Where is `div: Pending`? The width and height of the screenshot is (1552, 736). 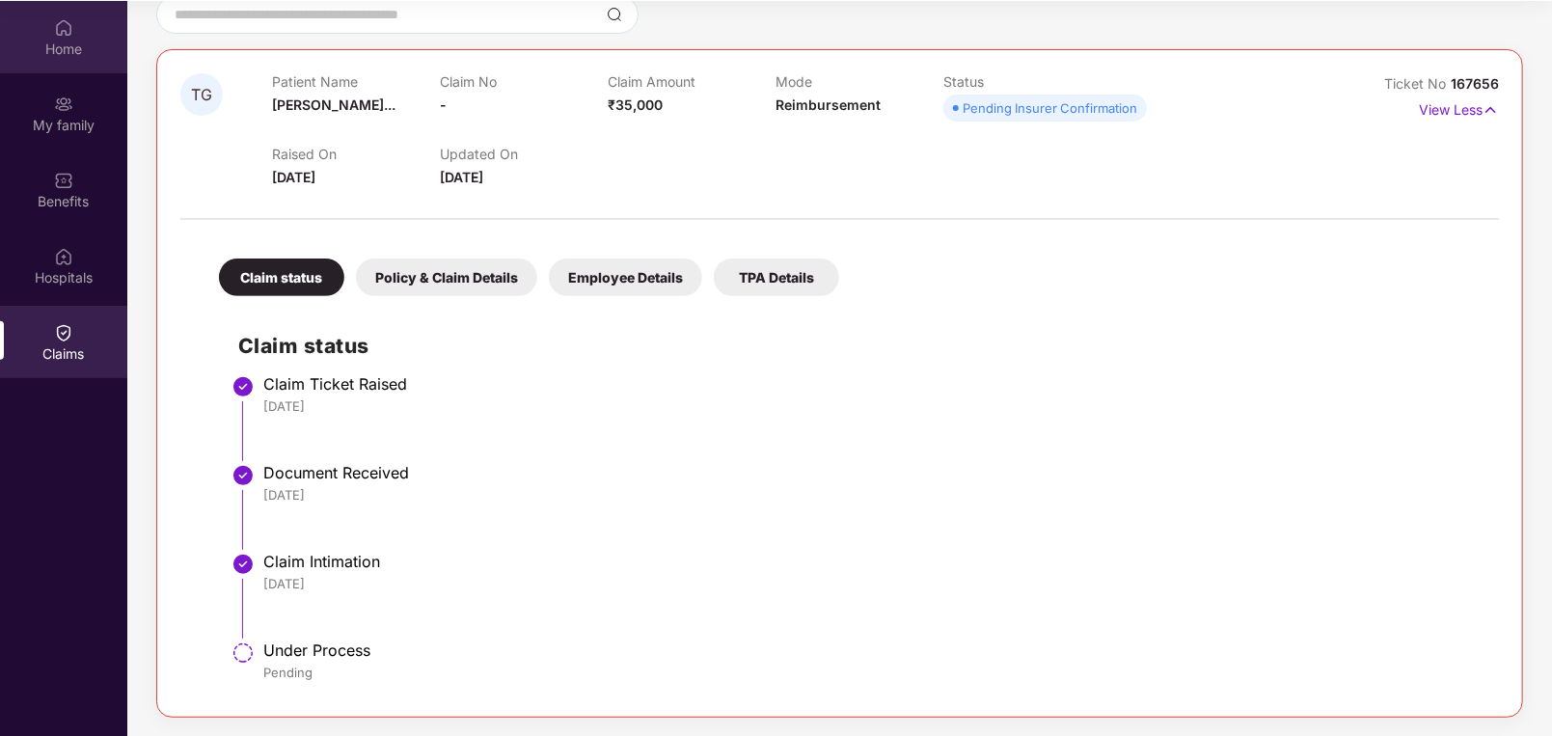
div: Pending is located at coordinates (871, 672).